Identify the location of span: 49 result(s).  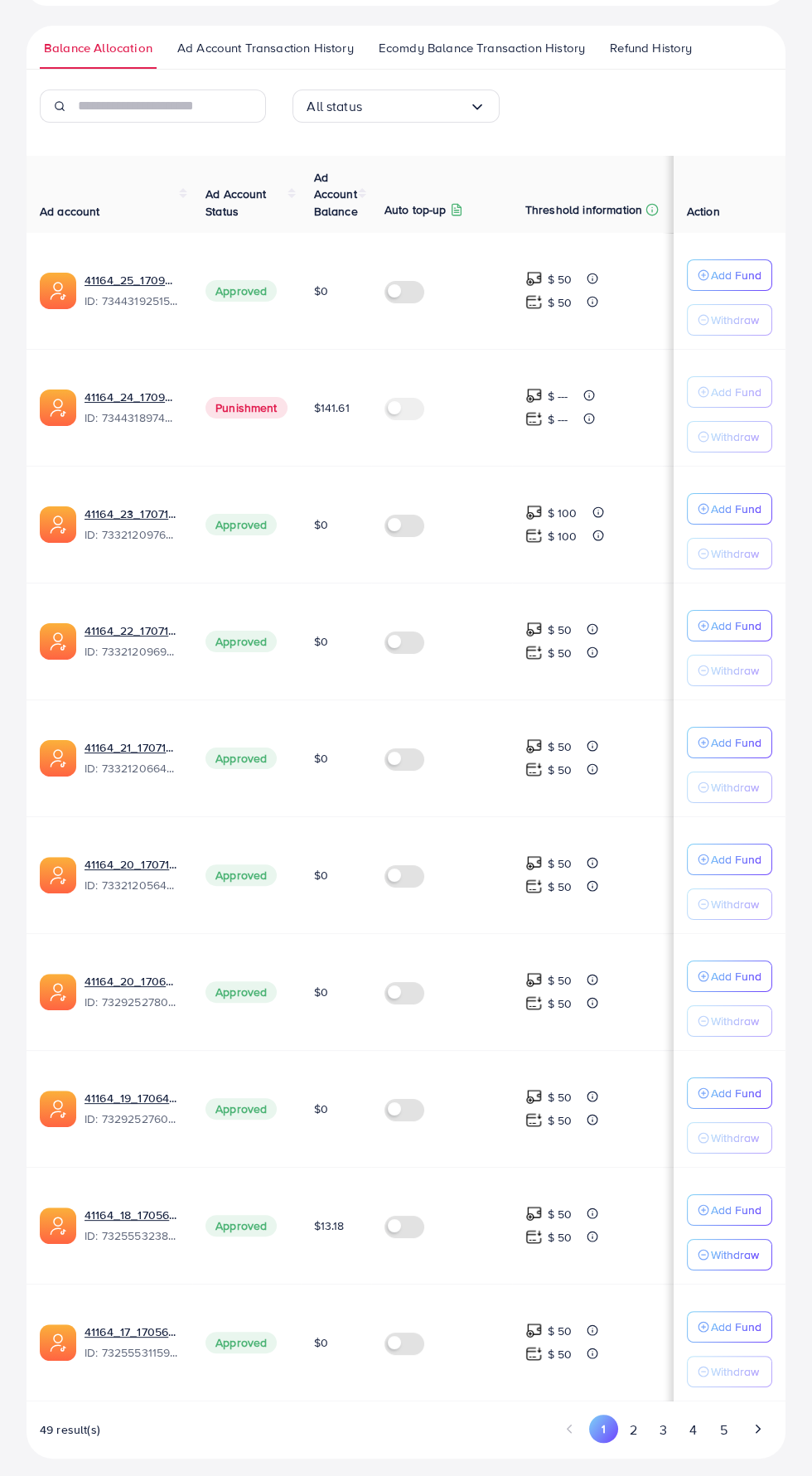
(69, 1429).